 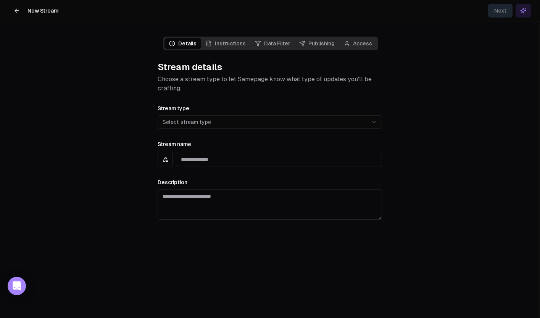 I want to click on span: Access, so click(x=358, y=43).